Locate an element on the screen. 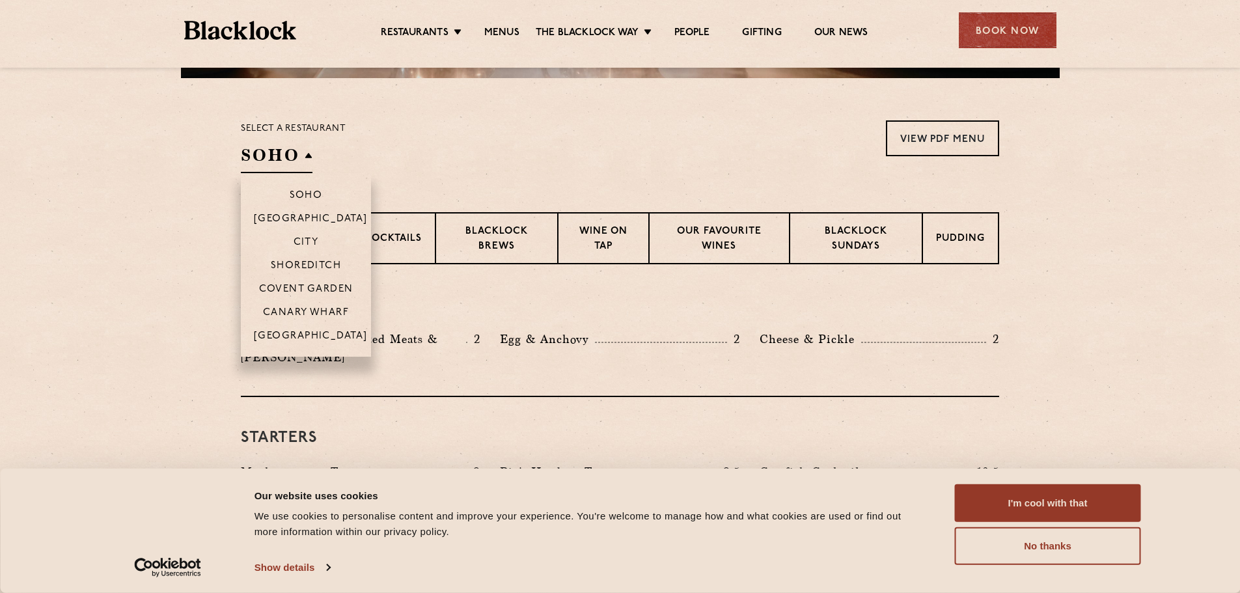  div: Our website uses cookies is located at coordinates (590, 496).